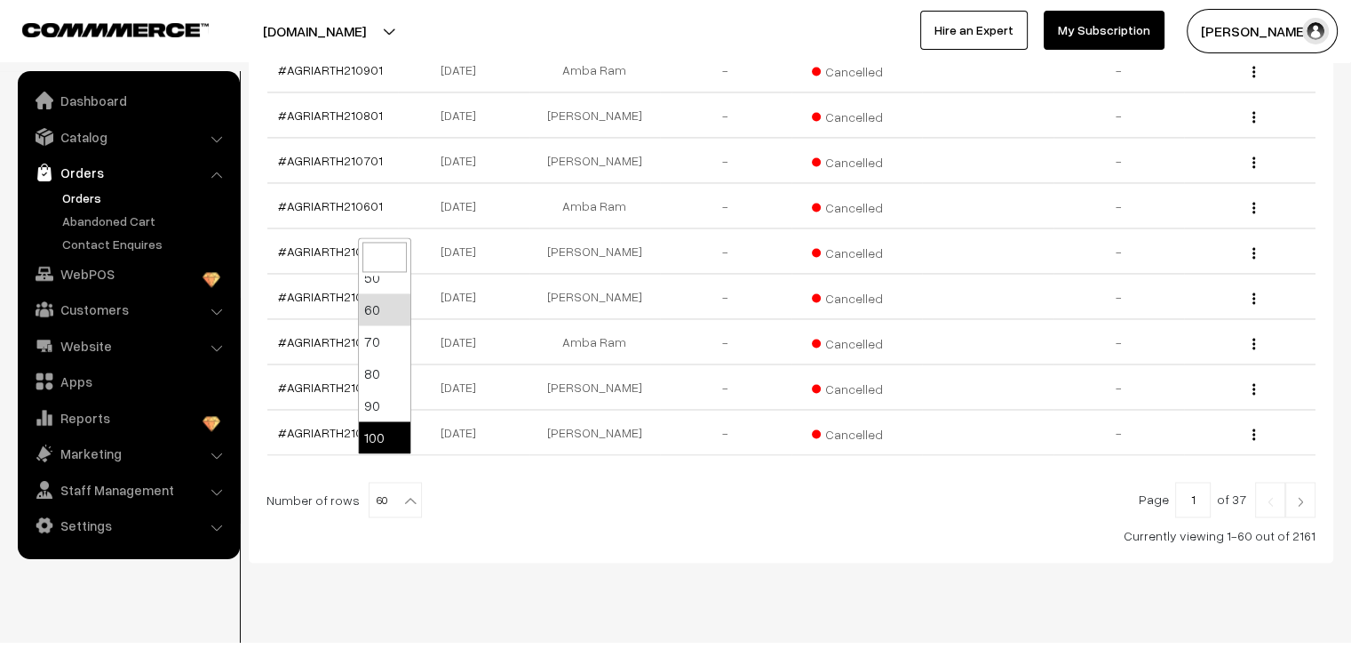  What do you see at coordinates (100, 28) in the screenshot?
I see `a: COMMMERCE` at bounding box center [100, 28].